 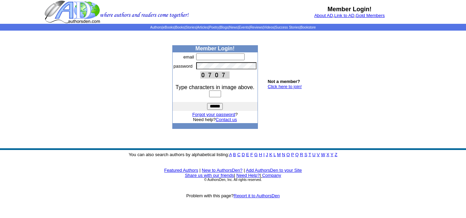 I want to click on a: Videos, so click(x=269, y=27).